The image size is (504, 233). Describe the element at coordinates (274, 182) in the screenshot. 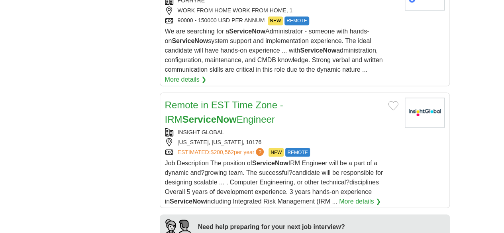

I see `span: Job Description The position of IRM Engineer will be a part of a dynamic and?growing team. The su...` at that location.